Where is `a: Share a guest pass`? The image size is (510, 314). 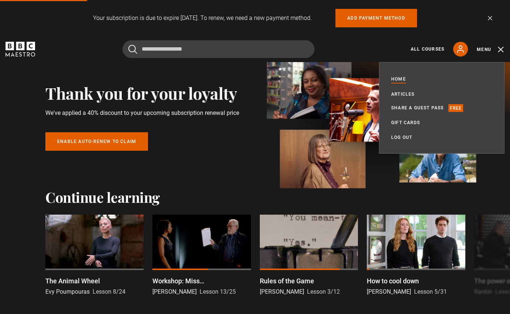 a: Share a guest pass is located at coordinates (417, 108).